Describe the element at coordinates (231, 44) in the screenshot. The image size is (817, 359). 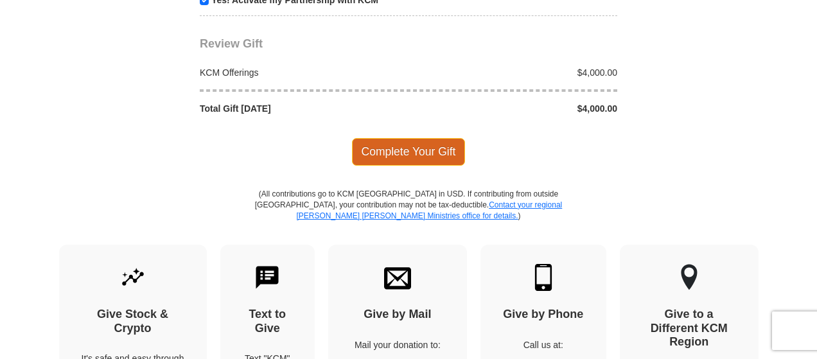
I see `span: Review Gift` at that location.